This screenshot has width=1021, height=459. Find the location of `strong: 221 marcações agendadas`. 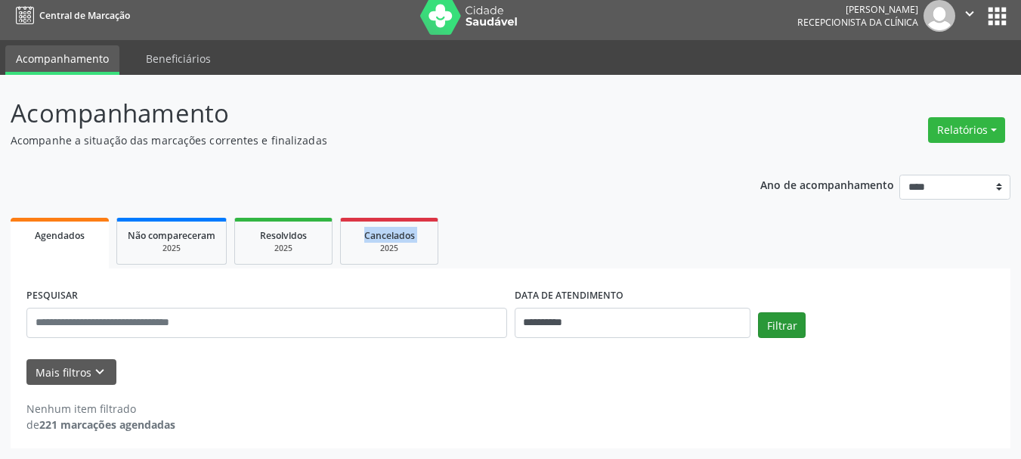

strong: 221 marcações agendadas is located at coordinates (107, 424).